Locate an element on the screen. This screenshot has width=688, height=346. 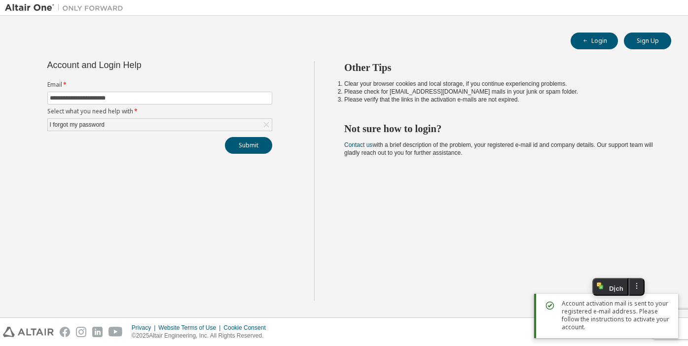
a: Contact us is located at coordinates (358, 145).